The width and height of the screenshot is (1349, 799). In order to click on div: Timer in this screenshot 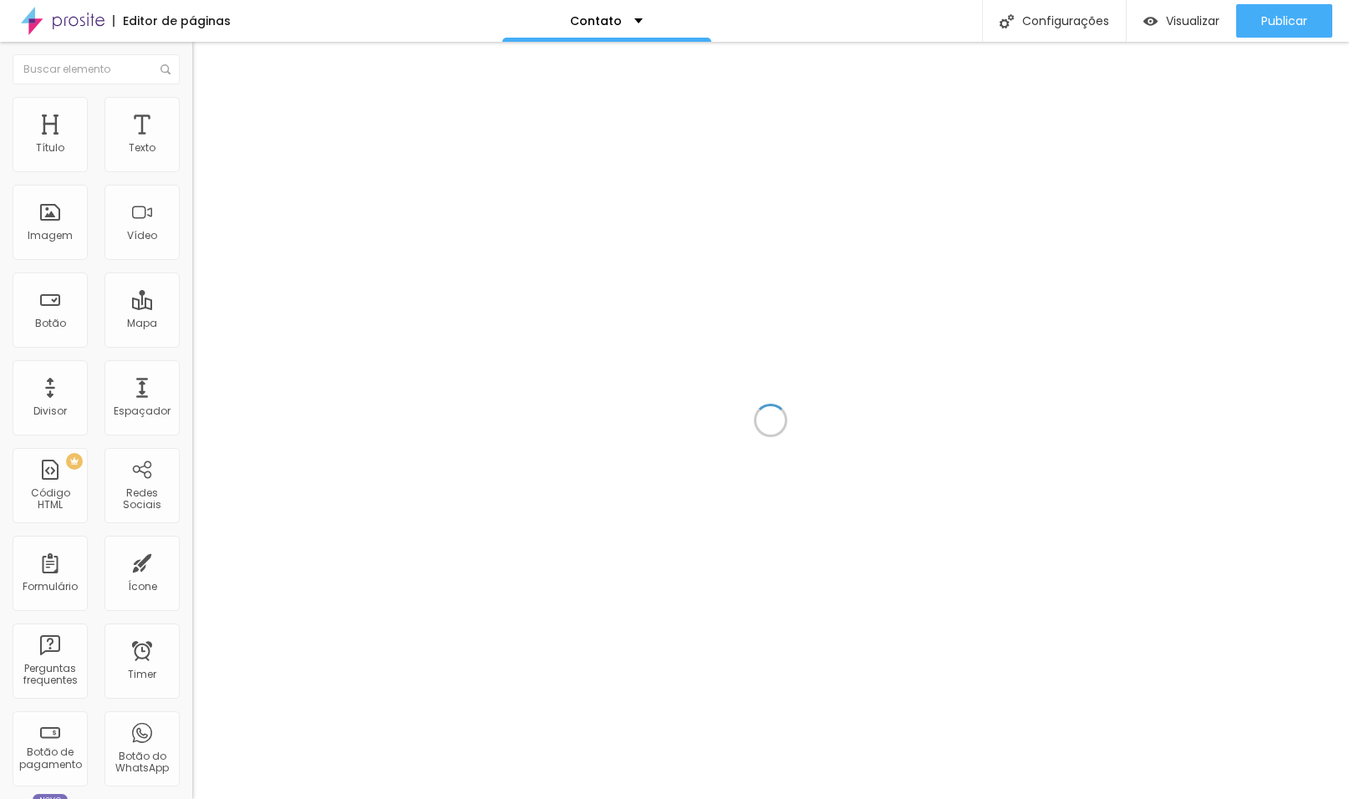, I will do `click(142, 674)`.